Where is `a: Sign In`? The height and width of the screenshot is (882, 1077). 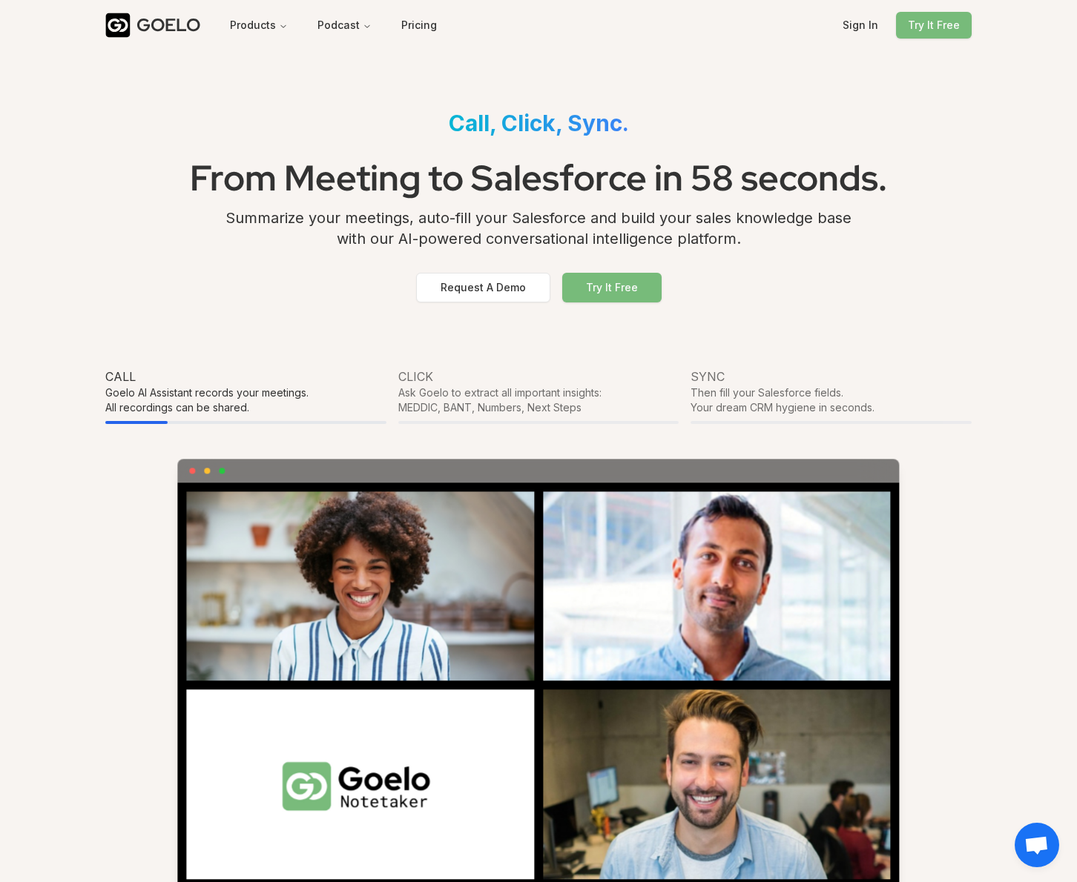
a: Sign In is located at coordinates (860, 25).